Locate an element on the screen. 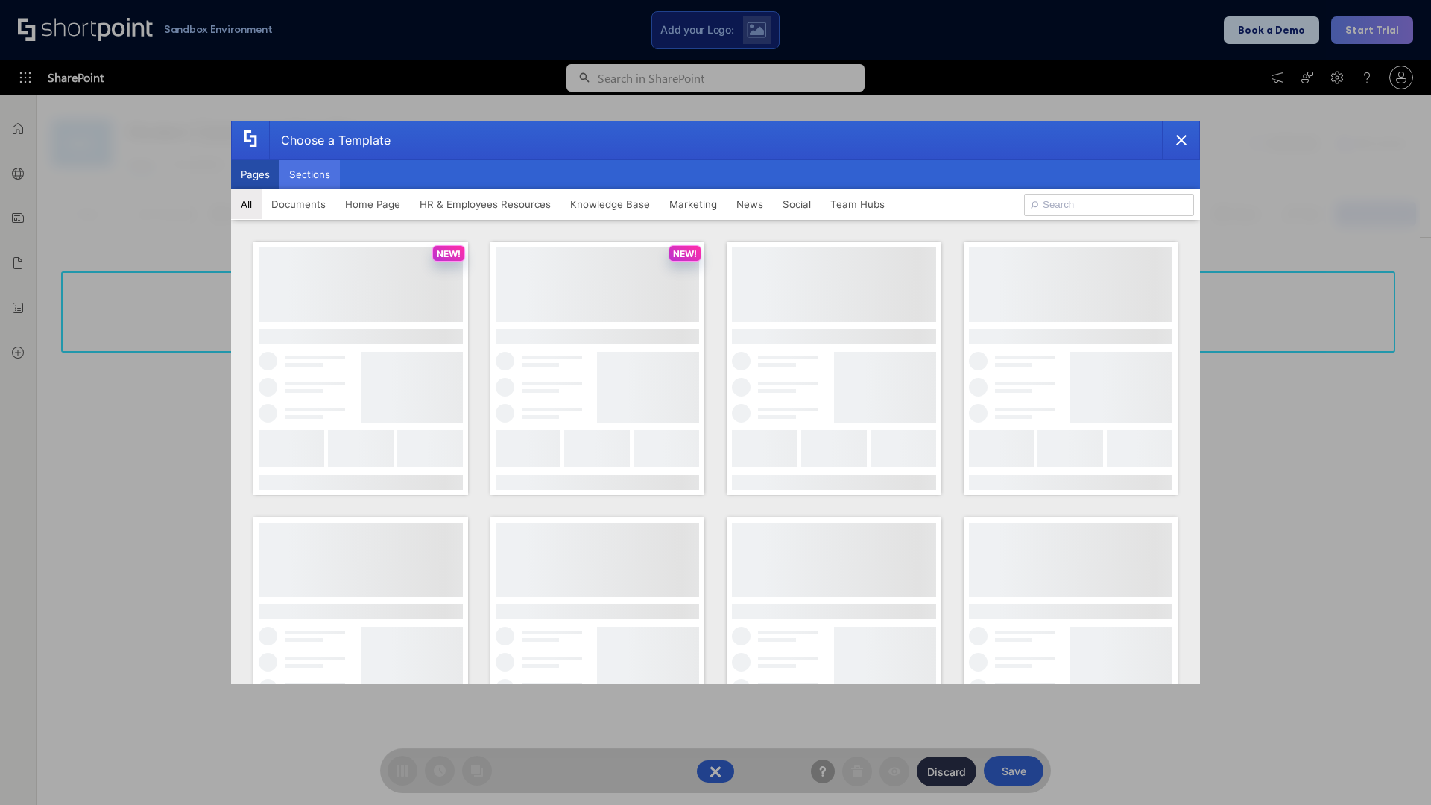 Image resolution: width=1431 pixels, height=805 pixels. button: HR & Employees Resources is located at coordinates (485, 204).